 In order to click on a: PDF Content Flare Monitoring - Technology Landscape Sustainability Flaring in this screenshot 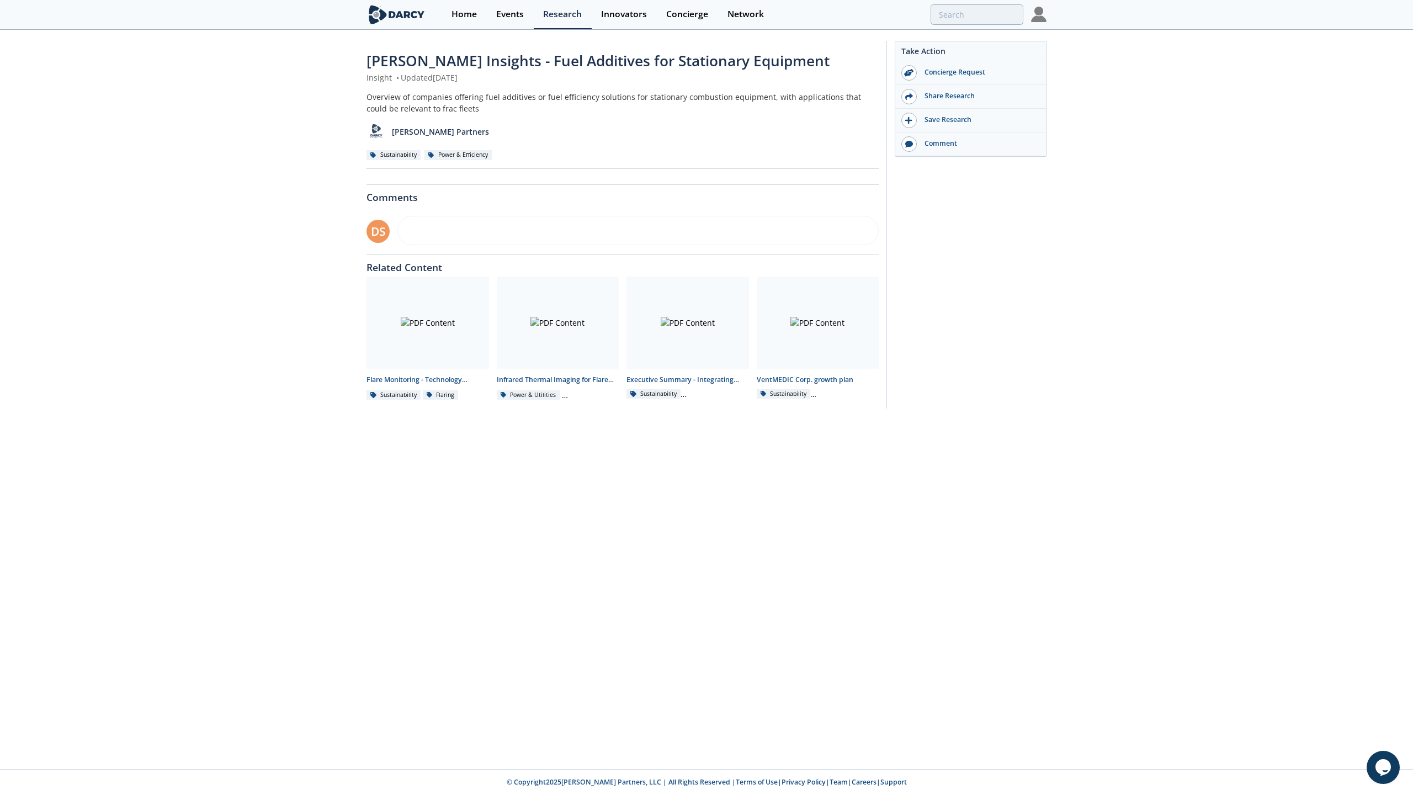, I will do `click(428, 338)`.